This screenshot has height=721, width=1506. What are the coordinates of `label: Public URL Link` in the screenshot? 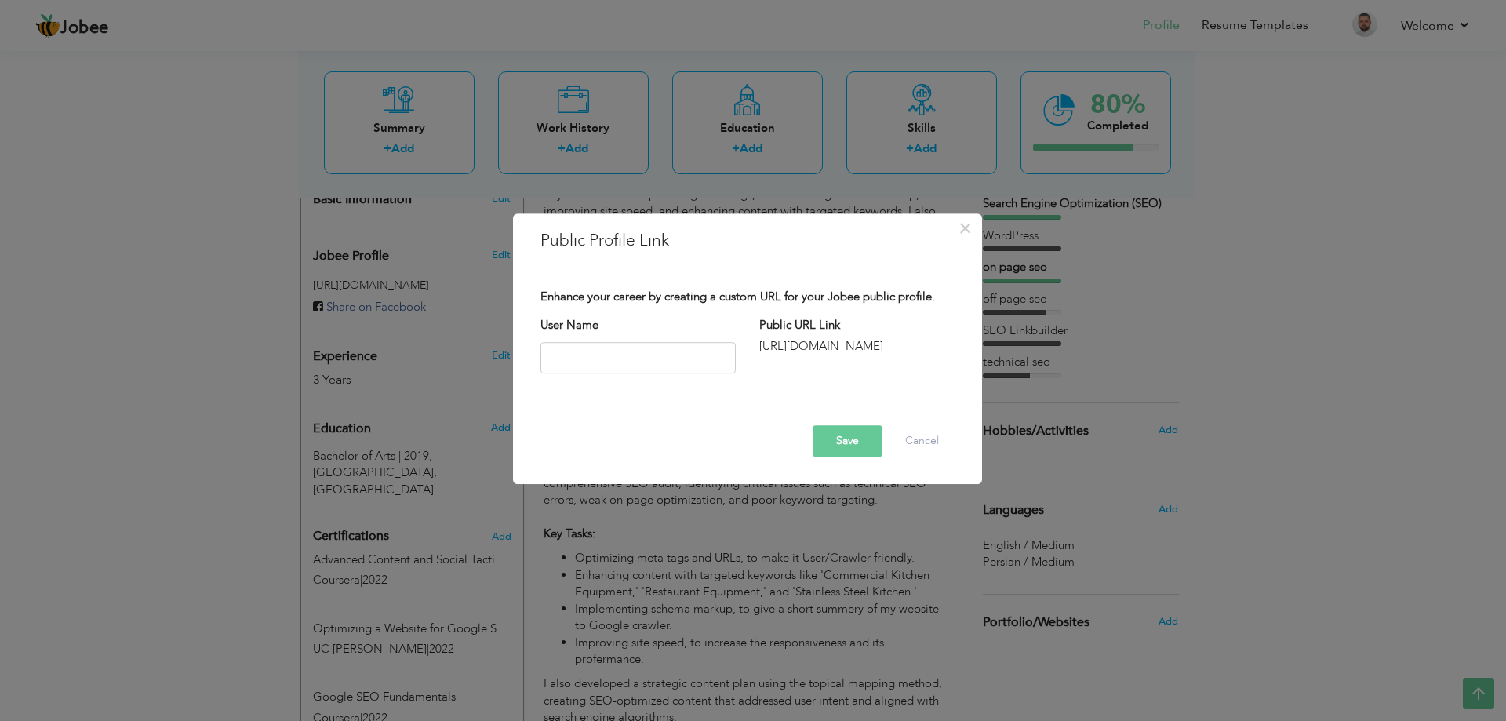 It's located at (800, 326).